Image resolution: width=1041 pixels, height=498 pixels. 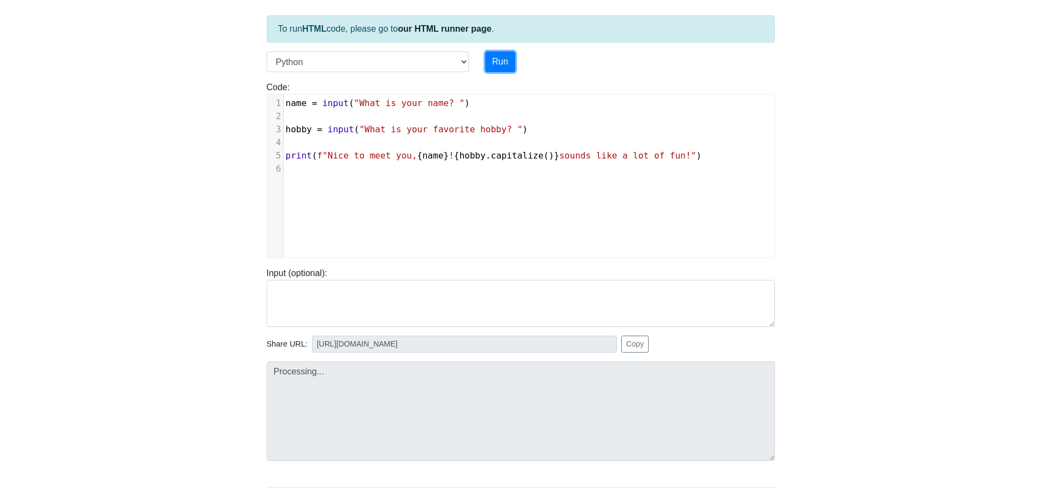 What do you see at coordinates (275, 143) in the screenshot?
I see `div: 4` at bounding box center [275, 143].